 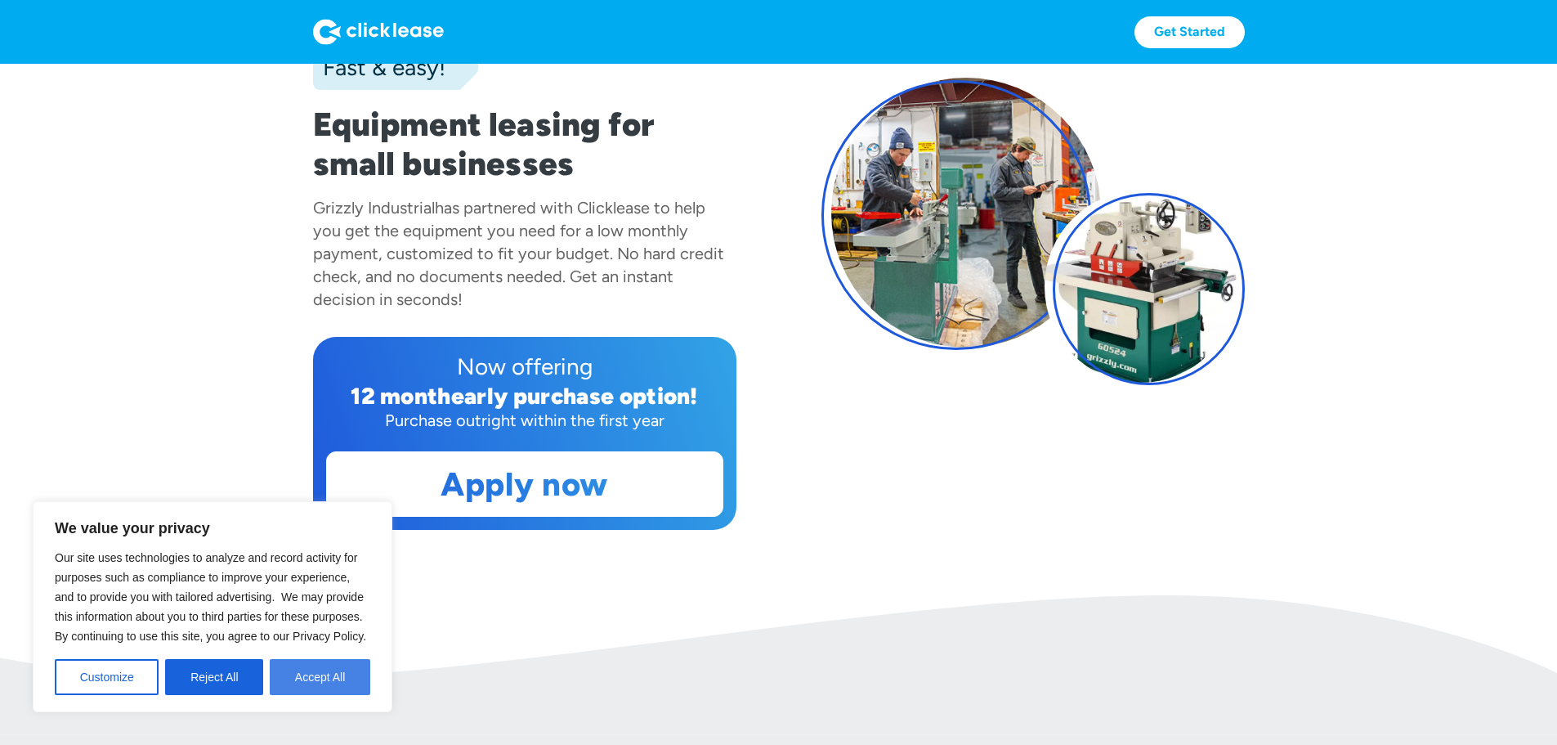 What do you see at coordinates (401, 396) in the screenshot?
I see `div: 12 month` at bounding box center [401, 396].